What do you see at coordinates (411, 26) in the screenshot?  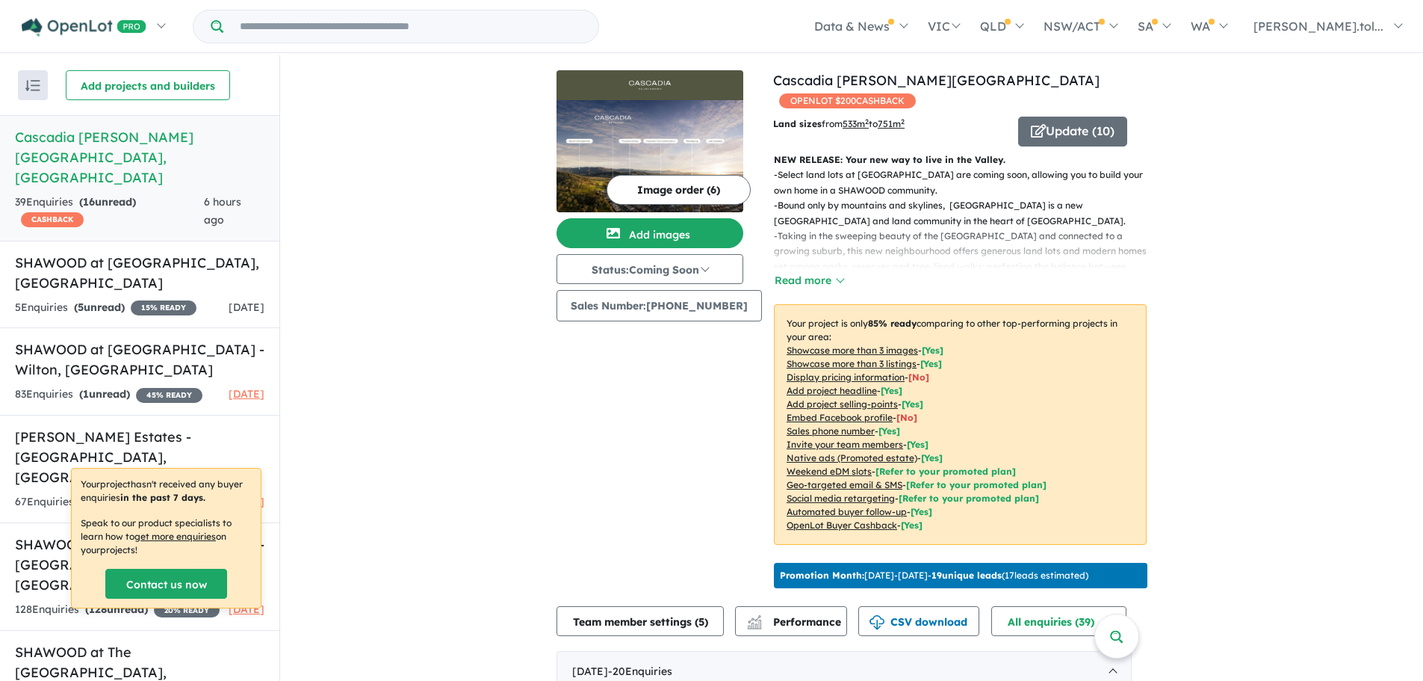 I see `input: Try estate name, suburb, builder or developer` at bounding box center [411, 26].